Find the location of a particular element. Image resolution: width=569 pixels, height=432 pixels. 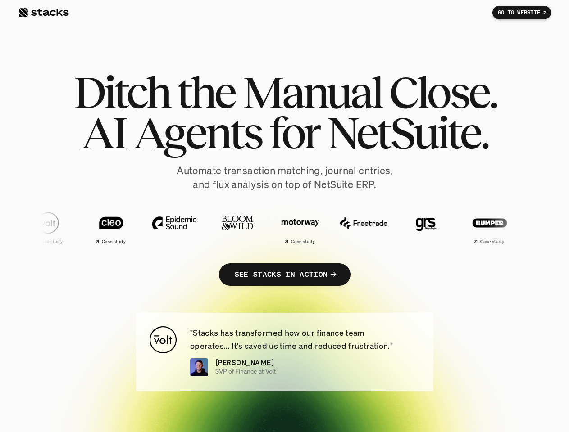

span: Manual is located at coordinates (311, 92).